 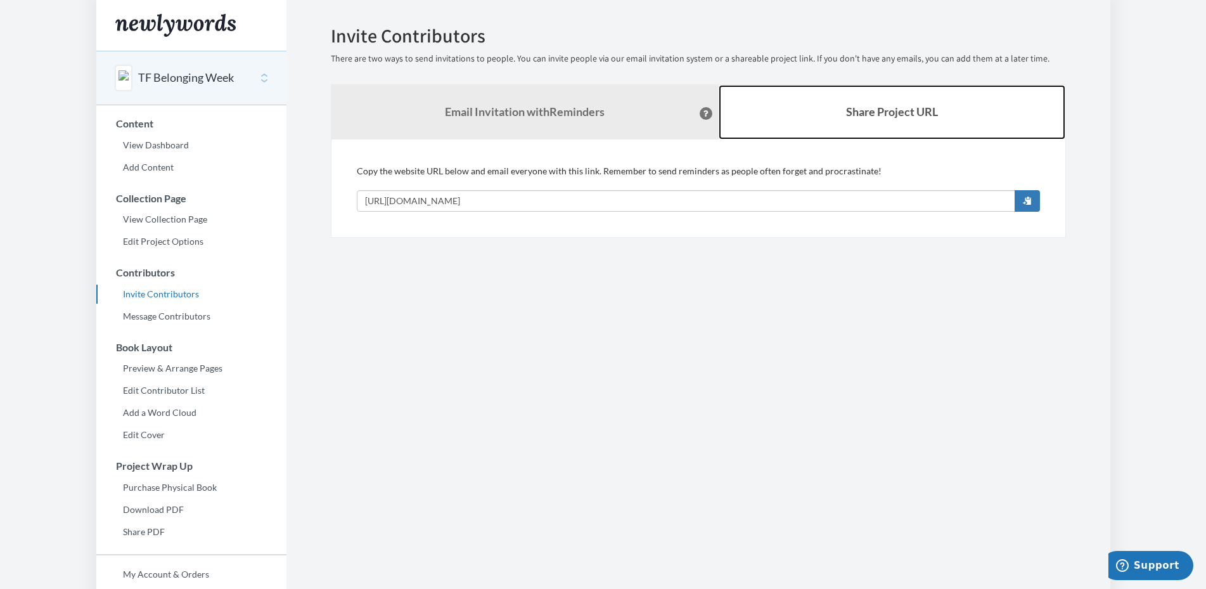 What do you see at coordinates (191, 368) in the screenshot?
I see `a: Preview & Arrange Pages` at bounding box center [191, 368].